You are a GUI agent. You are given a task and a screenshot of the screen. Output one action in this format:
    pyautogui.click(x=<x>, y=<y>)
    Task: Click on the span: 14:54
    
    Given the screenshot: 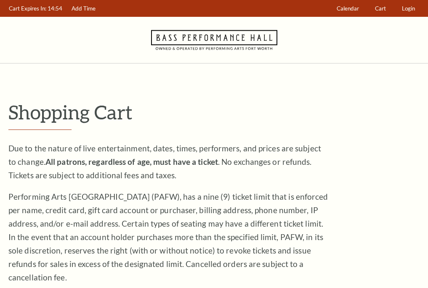 What is the action you would take?
    pyautogui.click(x=55, y=8)
    